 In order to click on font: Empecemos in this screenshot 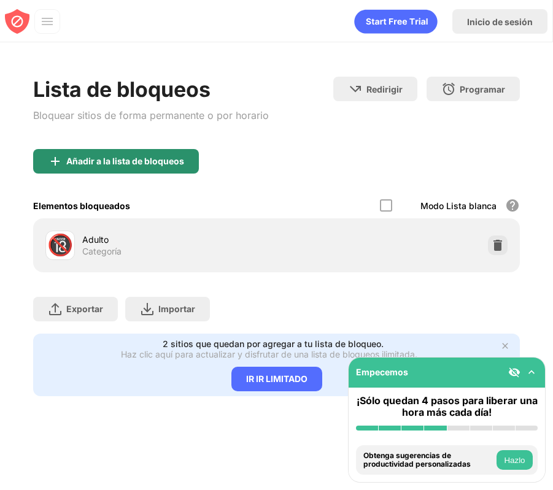, I will do `click(382, 372)`.